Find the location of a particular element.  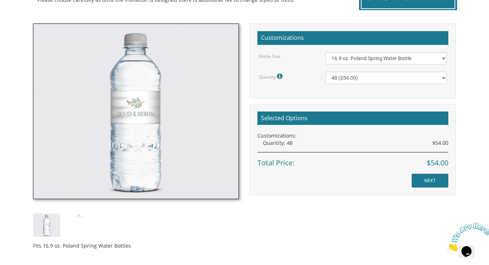

div: Fits 16.9 oz. Poland Spring Water Bottles is located at coordinates (136, 243).